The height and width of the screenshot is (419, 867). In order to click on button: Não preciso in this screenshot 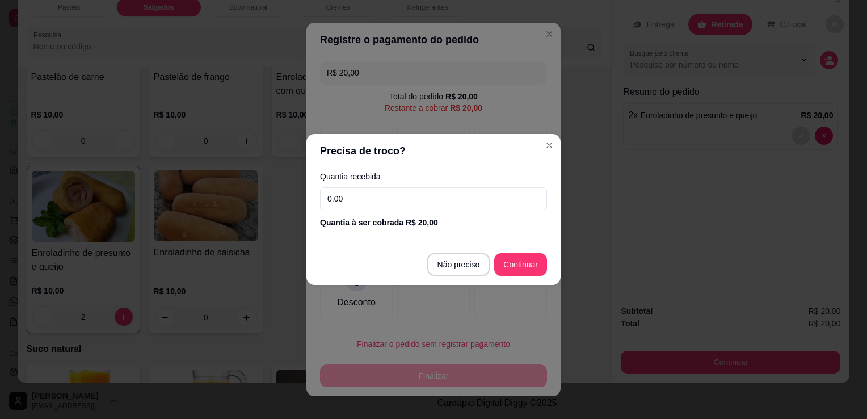, I will do `click(459, 265)`.